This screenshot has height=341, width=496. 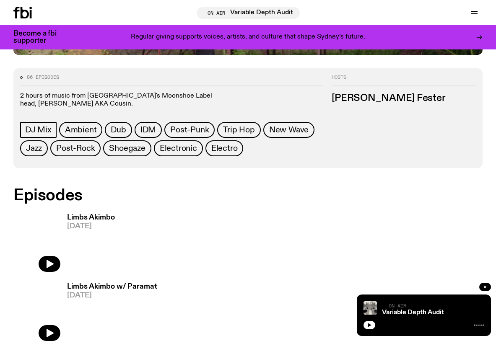 I want to click on span: 86 episodes, so click(x=43, y=77).